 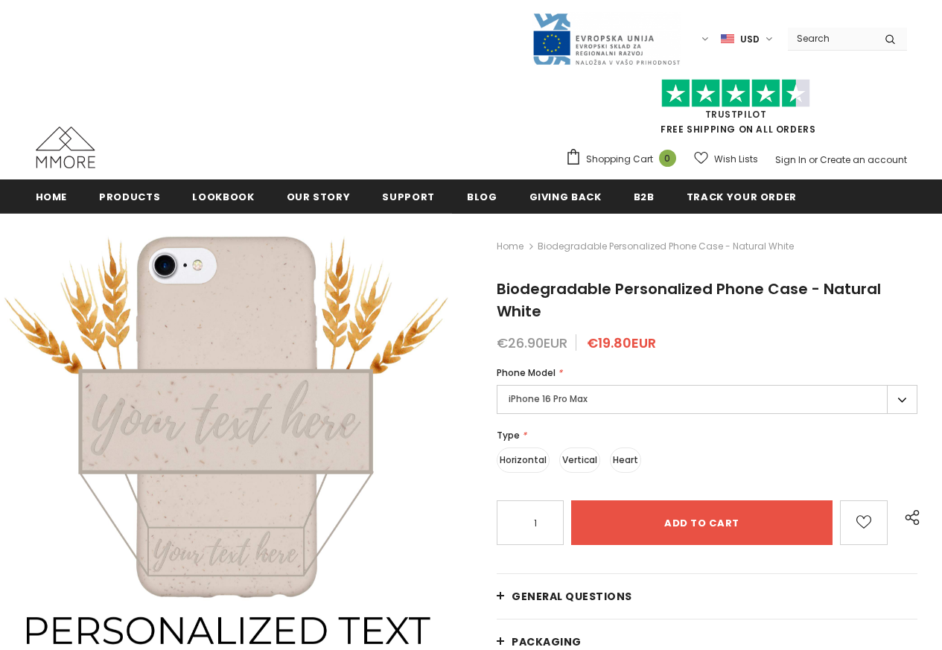 What do you see at coordinates (644, 196) in the screenshot?
I see `a: B2B` at bounding box center [644, 196].